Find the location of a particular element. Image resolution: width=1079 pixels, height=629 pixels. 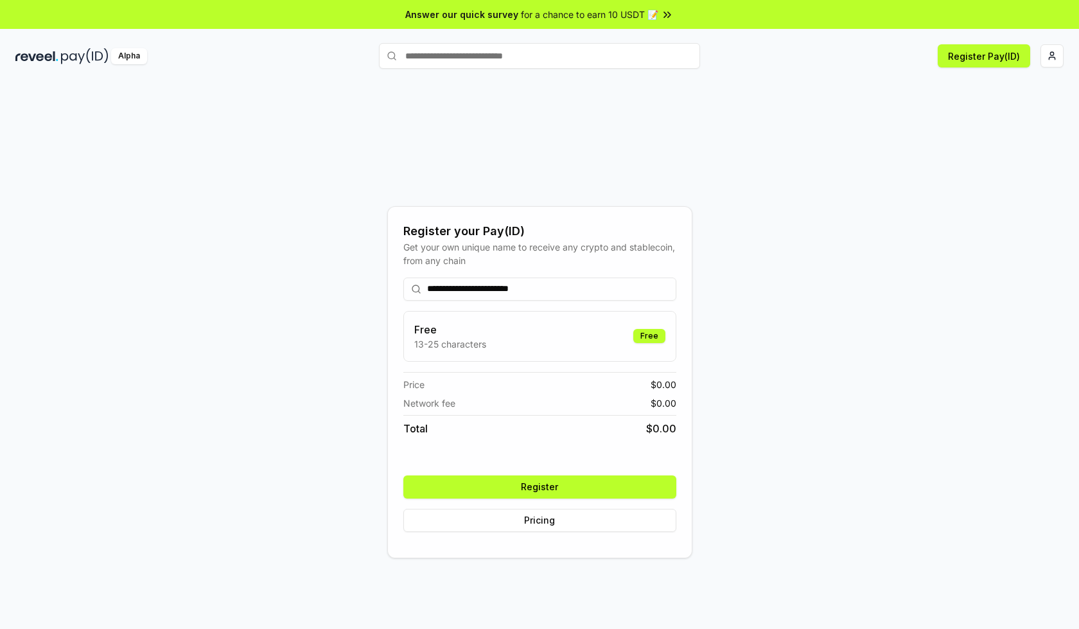

div: Free is located at coordinates (650, 336).